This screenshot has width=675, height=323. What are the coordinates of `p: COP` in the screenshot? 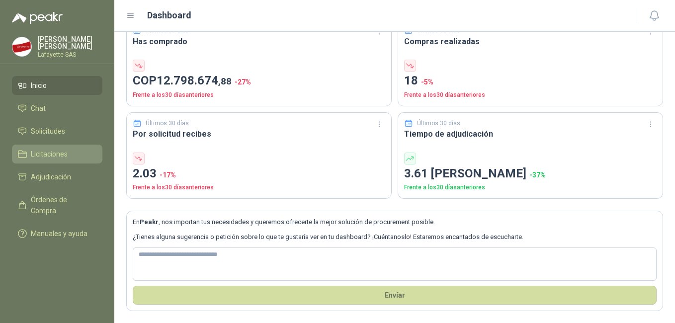 It's located at (259, 81).